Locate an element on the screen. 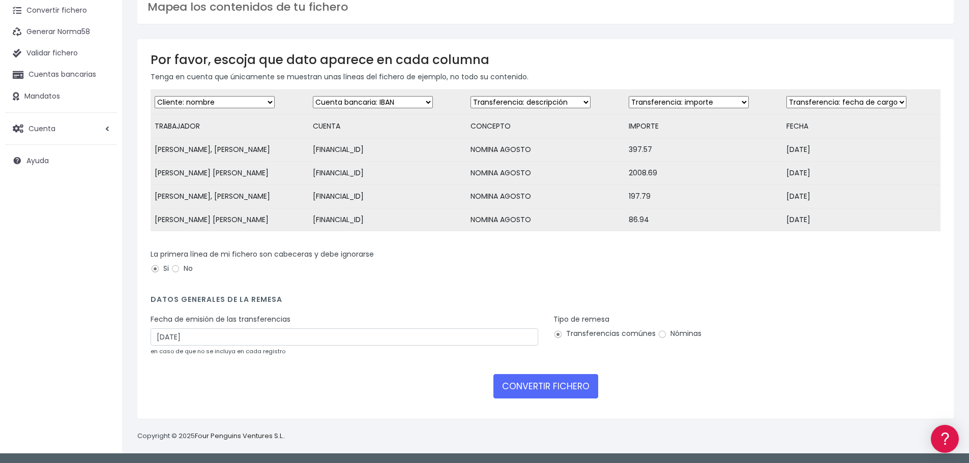  h4: Datos generales de la remesa is located at coordinates (545, 302).